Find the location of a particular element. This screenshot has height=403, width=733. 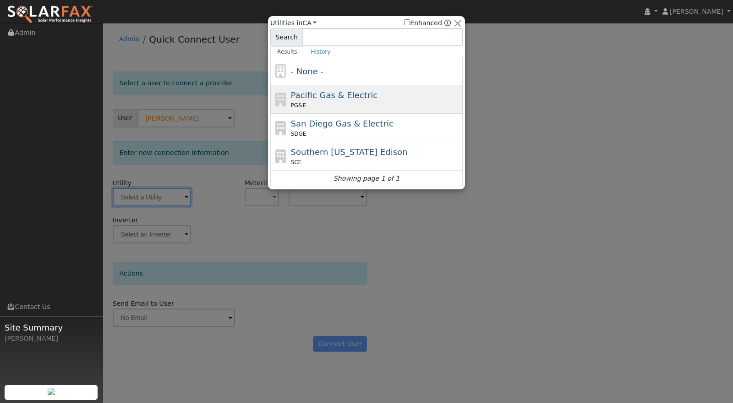

a: Results is located at coordinates (287, 52).